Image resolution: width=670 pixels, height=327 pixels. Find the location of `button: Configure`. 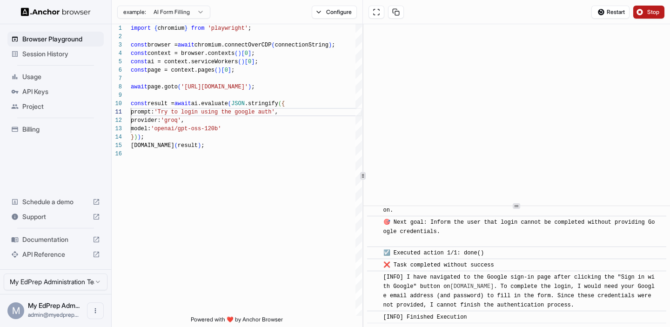

button: Configure is located at coordinates (334, 12).